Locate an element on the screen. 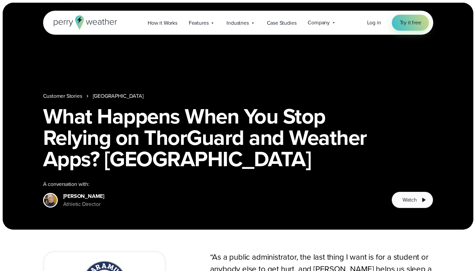 This screenshot has width=476, height=271. span: Case Studies is located at coordinates (282, 23).